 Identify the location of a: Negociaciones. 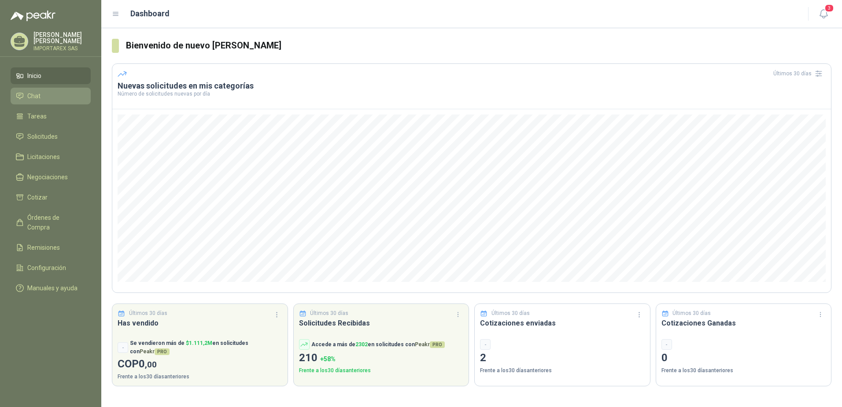
(51, 177).